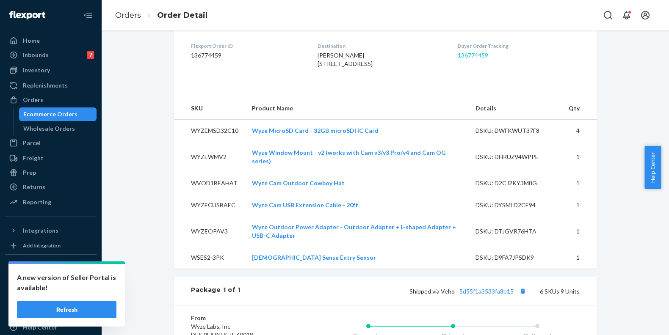  Describe the element at coordinates (210, 131) in the screenshot. I see `td: WYZEMSD32C10` at that location.